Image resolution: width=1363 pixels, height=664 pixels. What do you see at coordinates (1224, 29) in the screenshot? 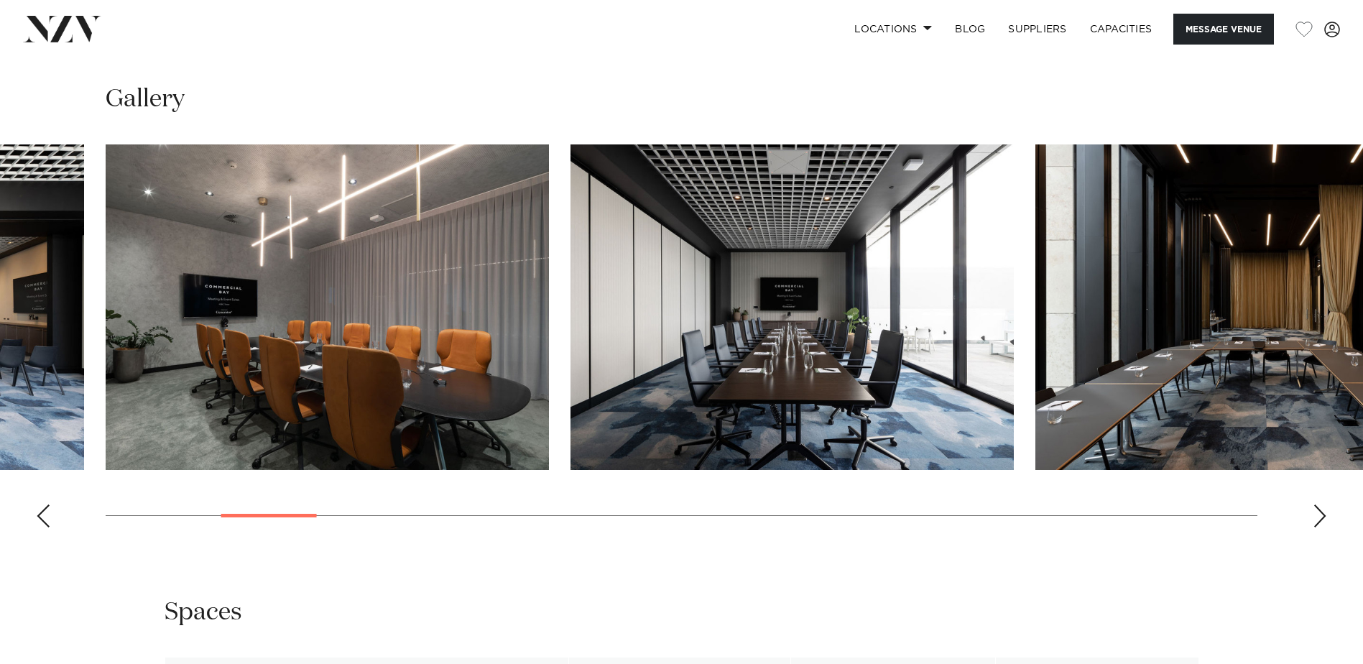
I see `button: Message Venue` at bounding box center [1224, 29].